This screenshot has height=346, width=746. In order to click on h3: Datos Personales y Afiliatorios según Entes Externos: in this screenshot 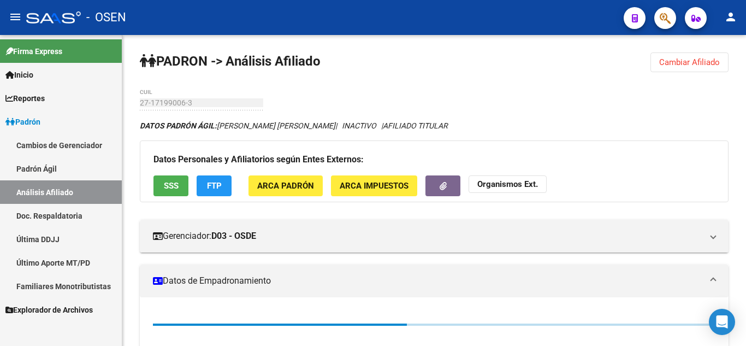, I will do `click(434, 160)`.